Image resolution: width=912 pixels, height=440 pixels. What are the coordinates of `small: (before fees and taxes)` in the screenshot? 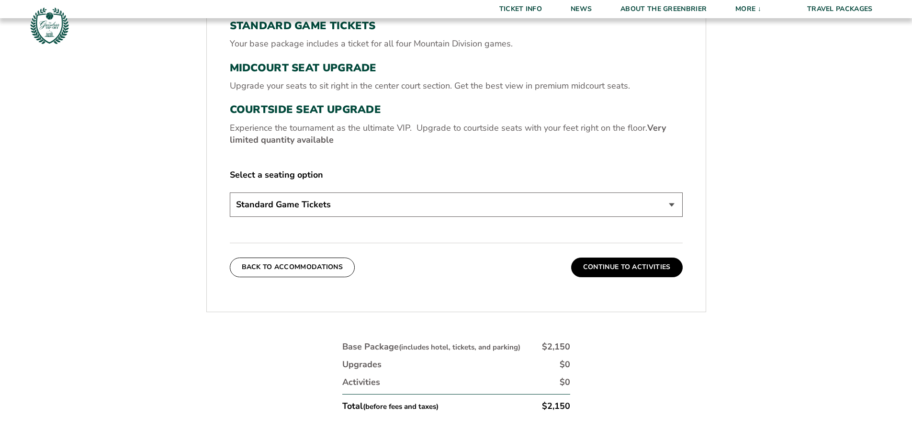 It's located at (401, 407).